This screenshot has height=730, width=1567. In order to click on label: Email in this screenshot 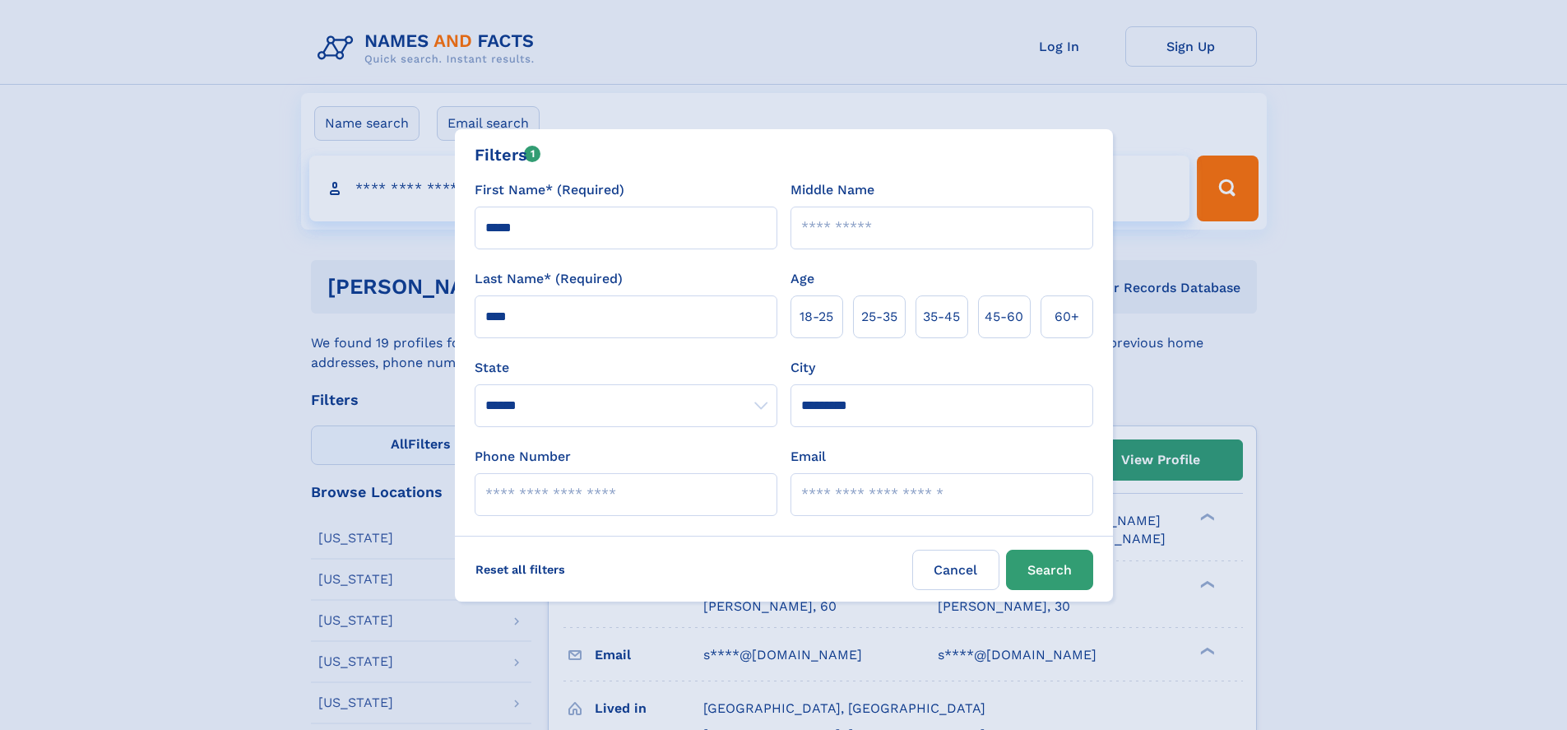, I will do `click(808, 457)`.